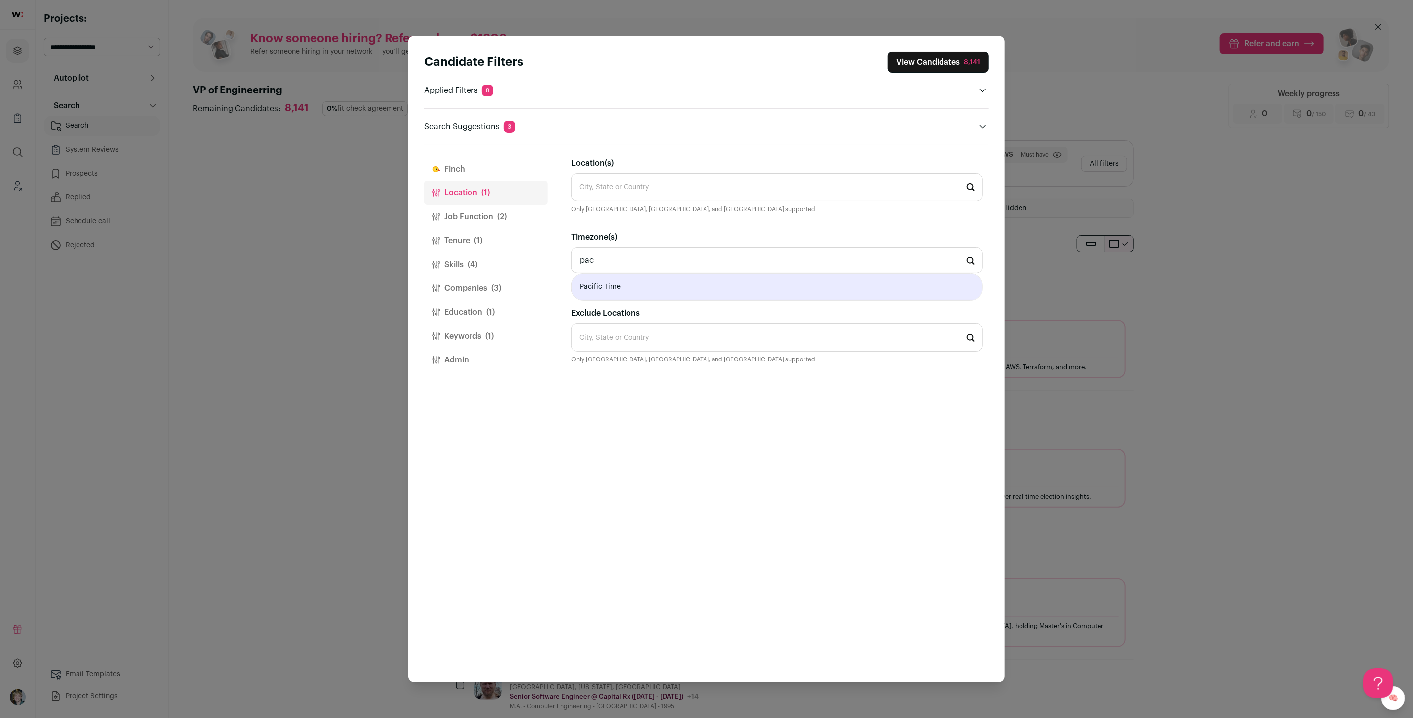  Describe the element at coordinates (486, 241) in the screenshot. I see `button: Tenure(1)` at that location.